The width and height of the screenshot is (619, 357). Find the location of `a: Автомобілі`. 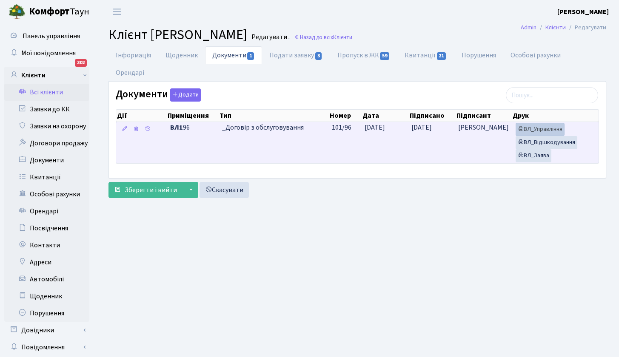

a: Автомобілі is located at coordinates (47, 280).